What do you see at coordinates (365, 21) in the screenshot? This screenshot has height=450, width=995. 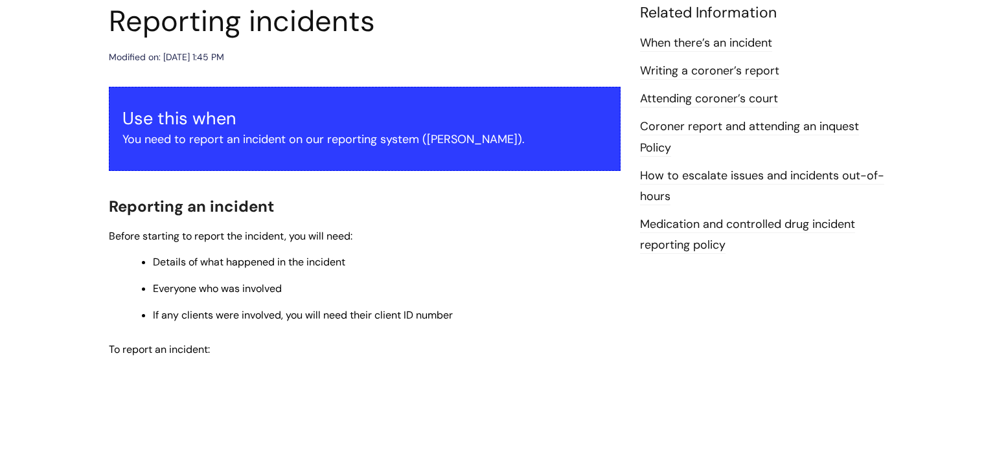 I see `h1: Reporting incidents` at bounding box center [365, 21].